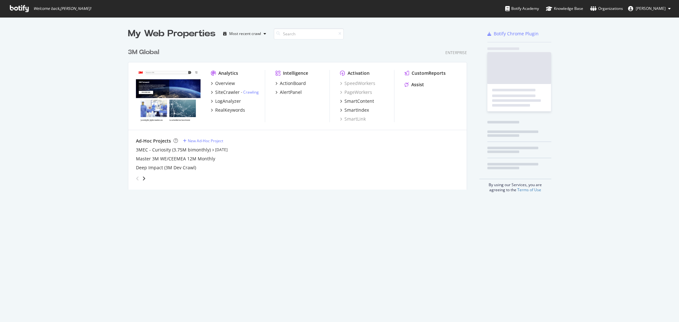 The width and height of the screenshot is (679, 322). What do you see at coordinates (172, 34) in the screenshot?
I see `div: My Web Properties` at bounding box center [172, 34].